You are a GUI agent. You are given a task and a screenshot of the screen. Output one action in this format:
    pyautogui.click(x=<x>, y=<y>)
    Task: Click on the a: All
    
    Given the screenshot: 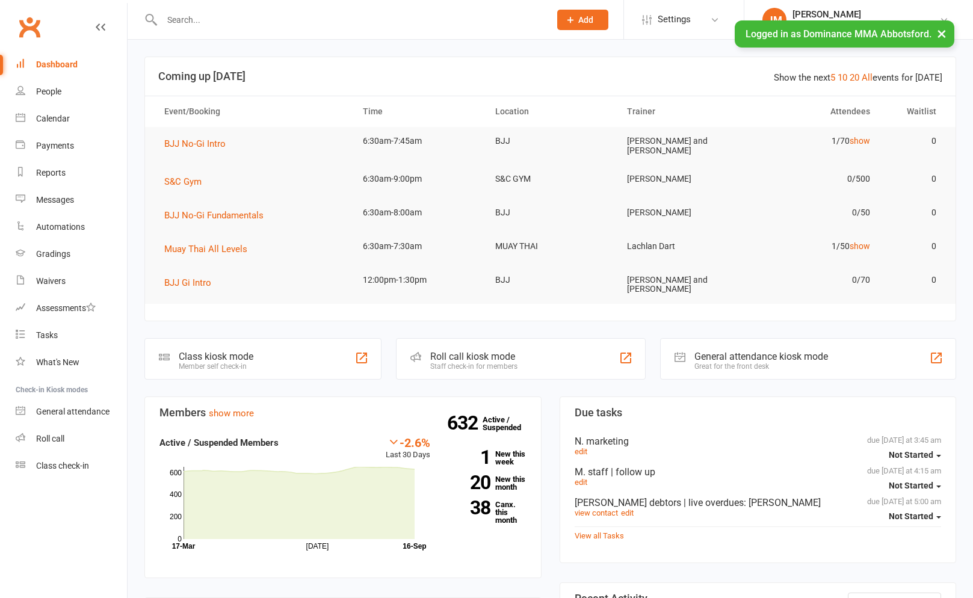 What is the action you would take?
    pyautogui.click(x=867, y=78)
    